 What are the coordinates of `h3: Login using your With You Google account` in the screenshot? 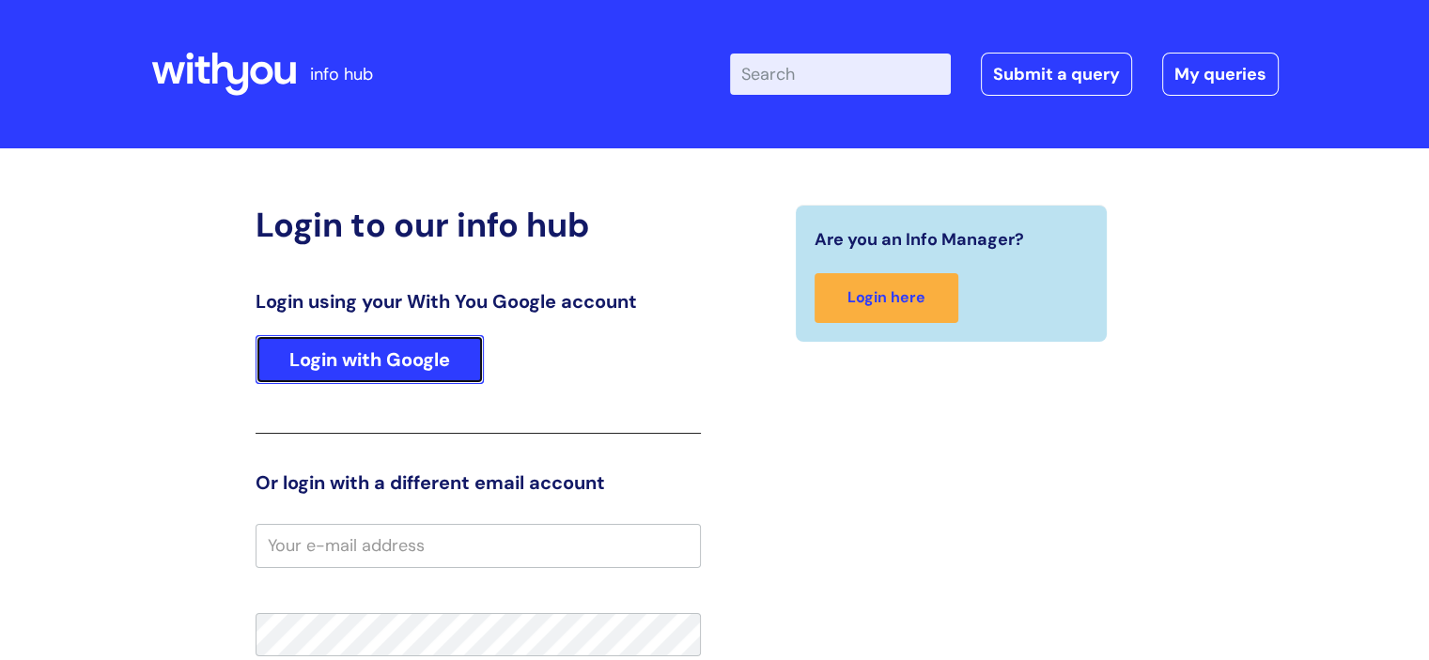 It's located at (478, 302).